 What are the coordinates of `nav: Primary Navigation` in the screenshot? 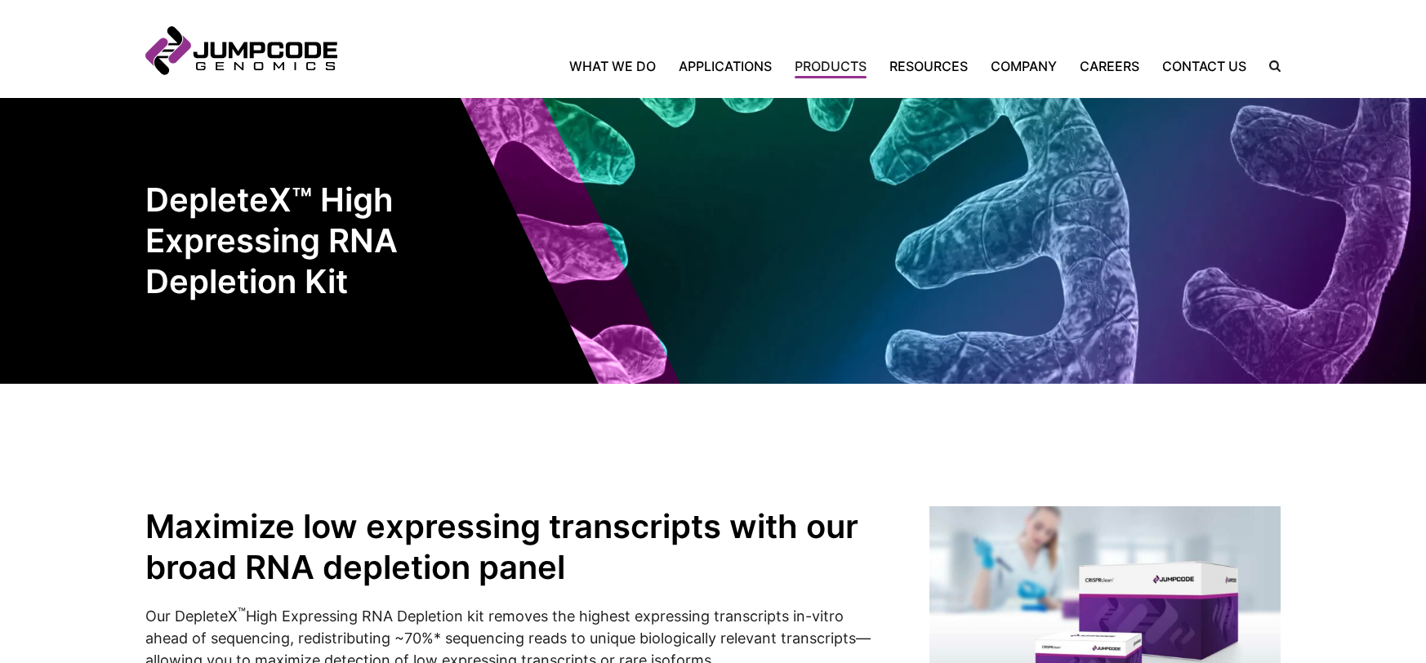 It's located at (797, 66).